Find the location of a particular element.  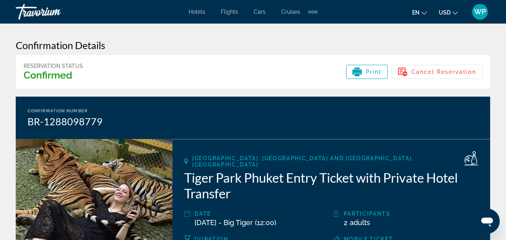

span: Cruises is located at coordinates (291, 12).